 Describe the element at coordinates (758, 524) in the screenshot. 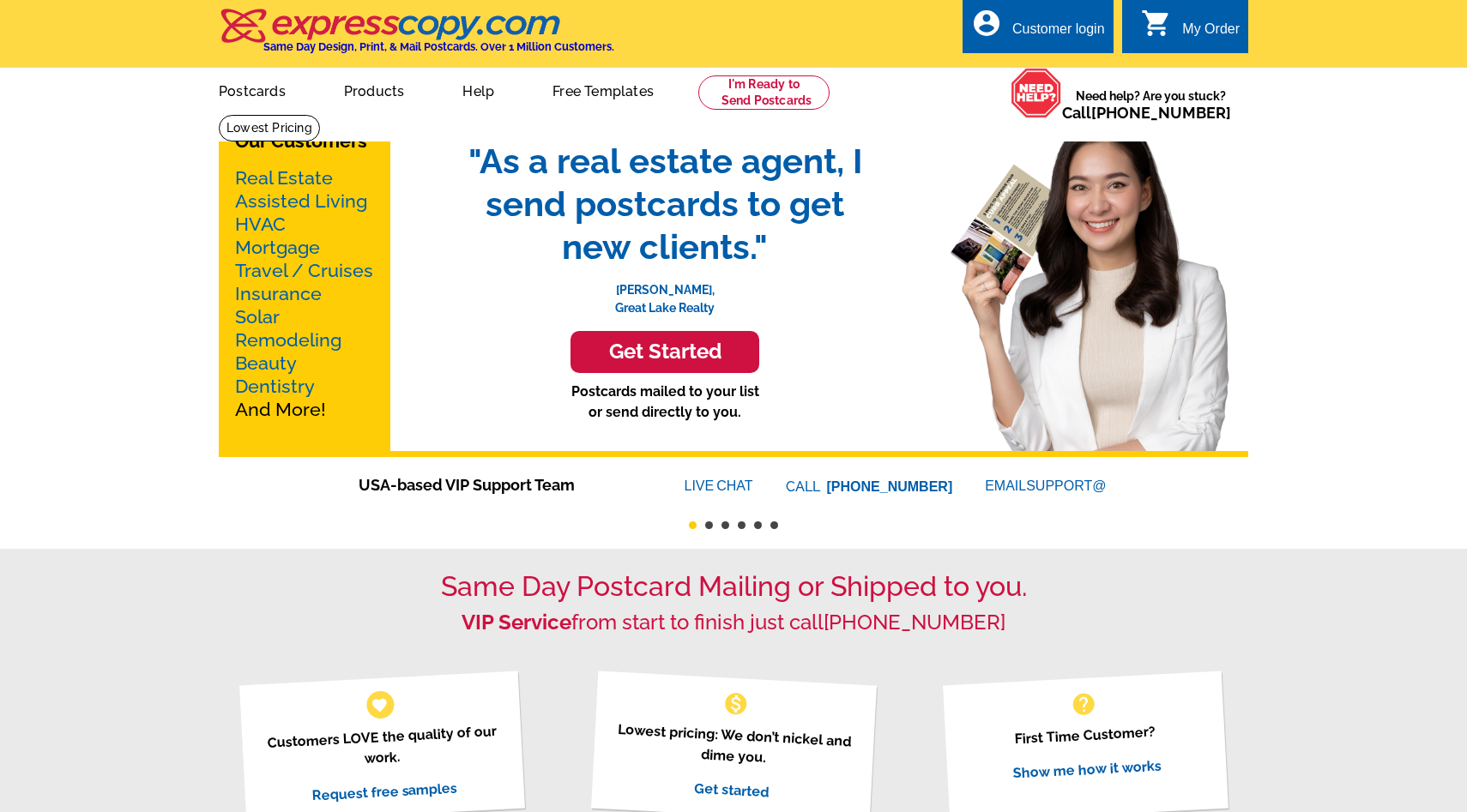

I see `button: 5 of 6` at that location.